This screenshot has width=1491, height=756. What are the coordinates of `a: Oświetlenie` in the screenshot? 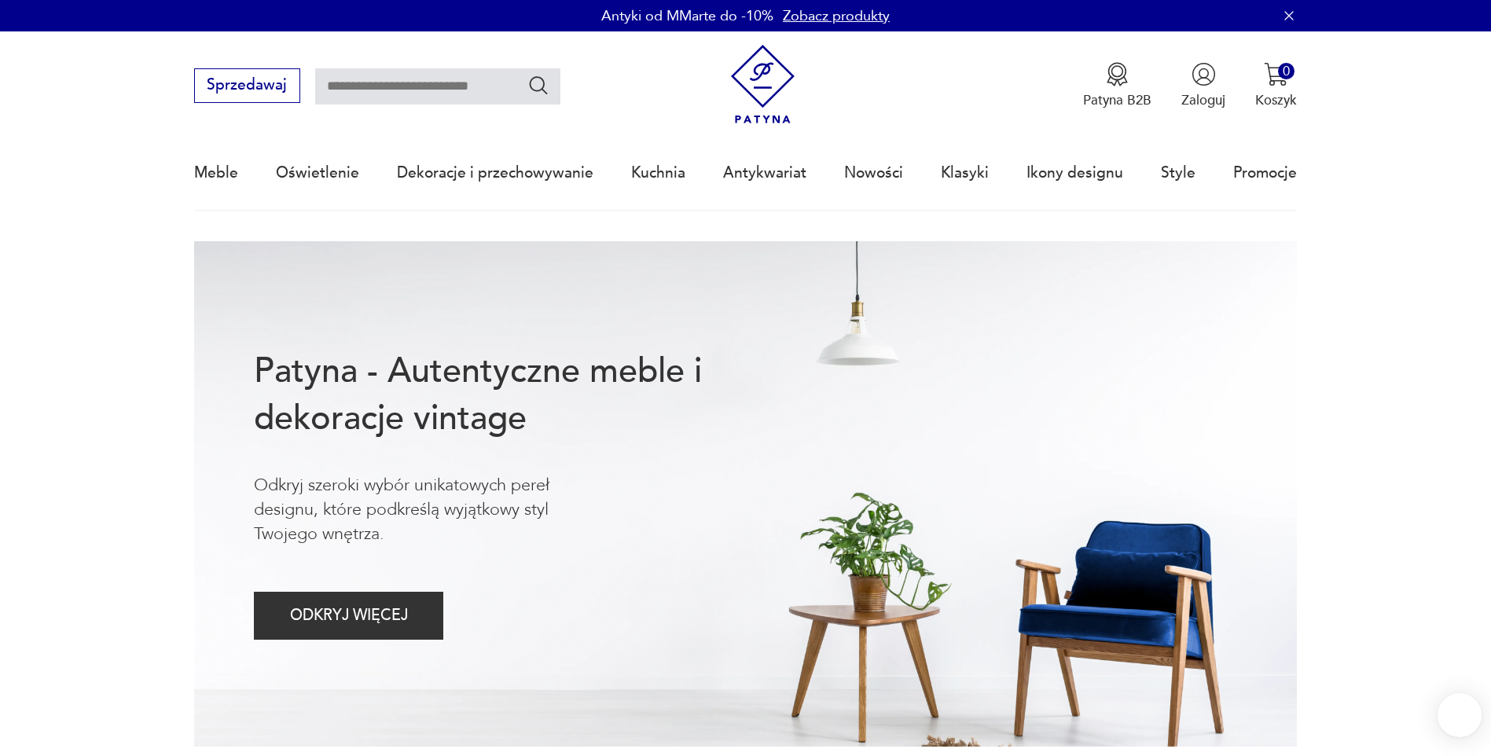 It's located at (318, 173).